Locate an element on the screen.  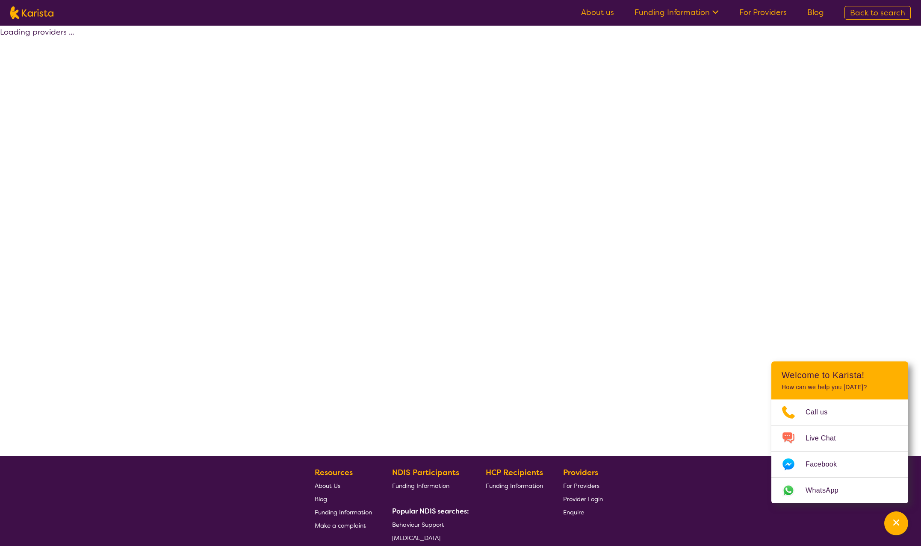
a: Back to search is located at coordinates (877, 13).